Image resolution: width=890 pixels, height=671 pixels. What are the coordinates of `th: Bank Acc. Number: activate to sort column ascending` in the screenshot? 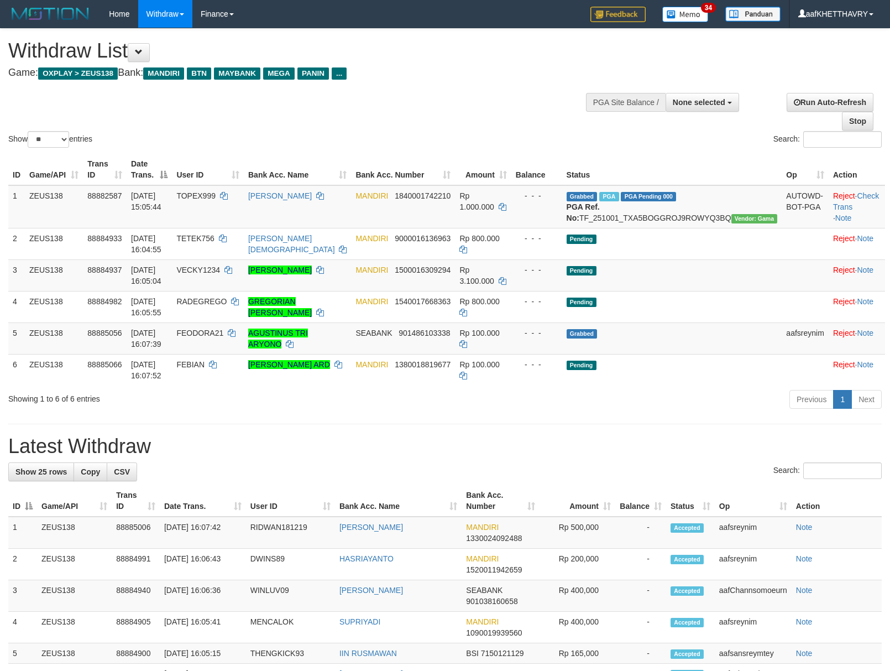 It's located at (500, 500).